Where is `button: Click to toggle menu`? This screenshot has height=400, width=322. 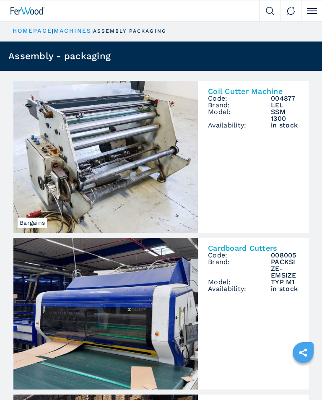
button: Click to toggle menu is located at coordinates (312, 11).